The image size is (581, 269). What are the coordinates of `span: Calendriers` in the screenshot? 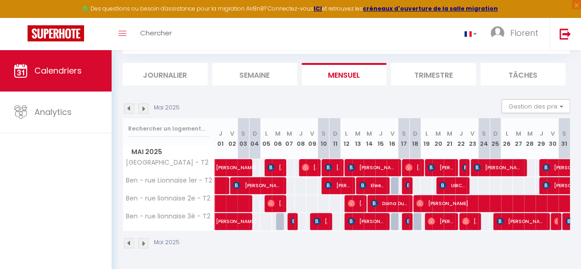 It's located at (58, 70).